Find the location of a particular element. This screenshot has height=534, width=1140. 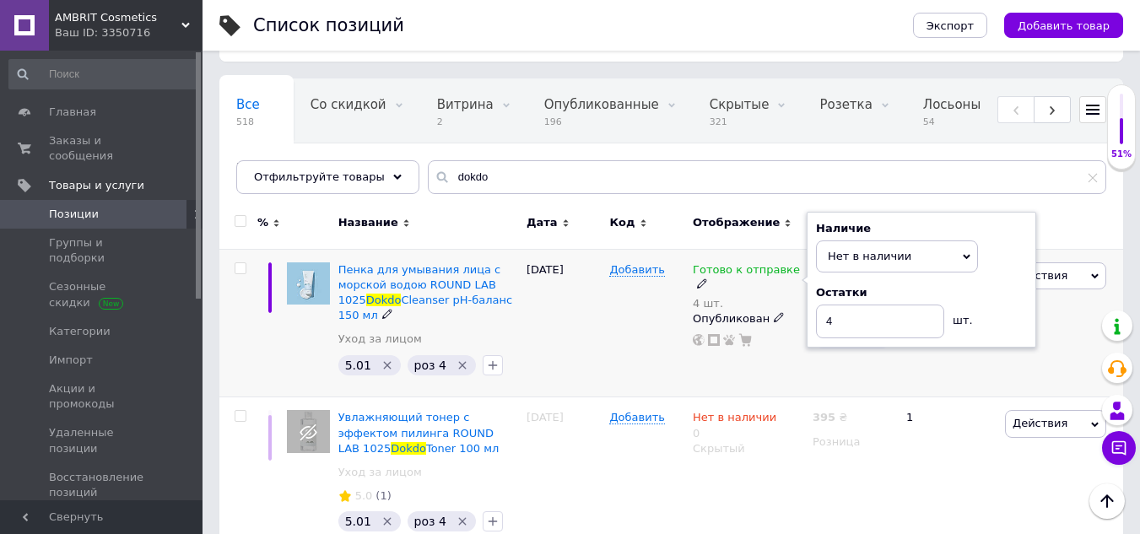

div: Список позиций is located at coordinates (328, 25).